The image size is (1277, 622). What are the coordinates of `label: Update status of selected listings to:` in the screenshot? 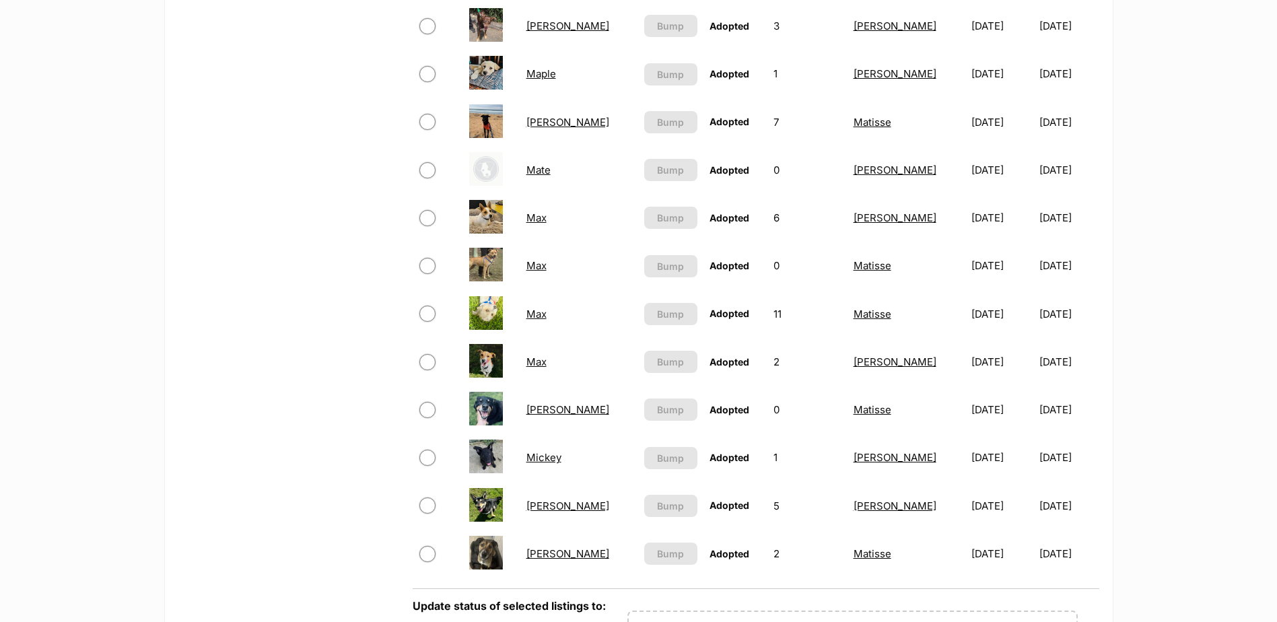 It's located at (509, 606).